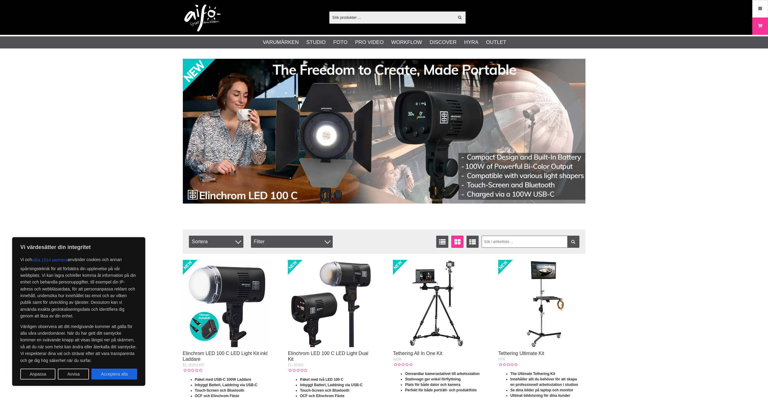 This screenshot has height=398, width=768. I want to click on a: Utökad listvisning, so click(472, 241).